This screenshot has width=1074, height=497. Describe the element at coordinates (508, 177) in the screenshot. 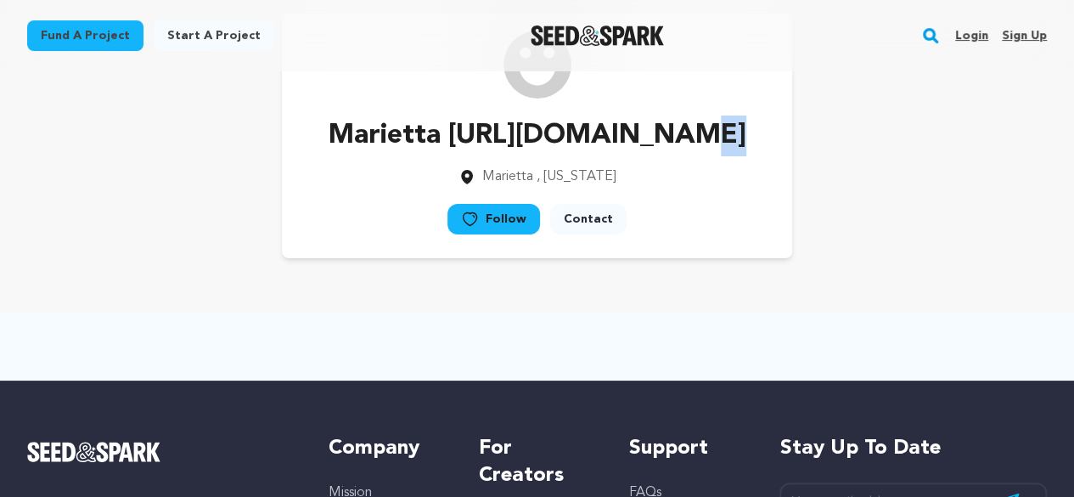

I see `span: Marietta` at that location.